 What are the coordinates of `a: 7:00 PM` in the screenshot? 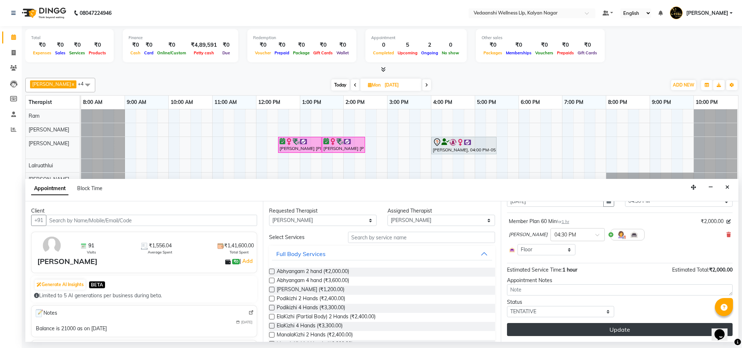 It's located at (573, 102).